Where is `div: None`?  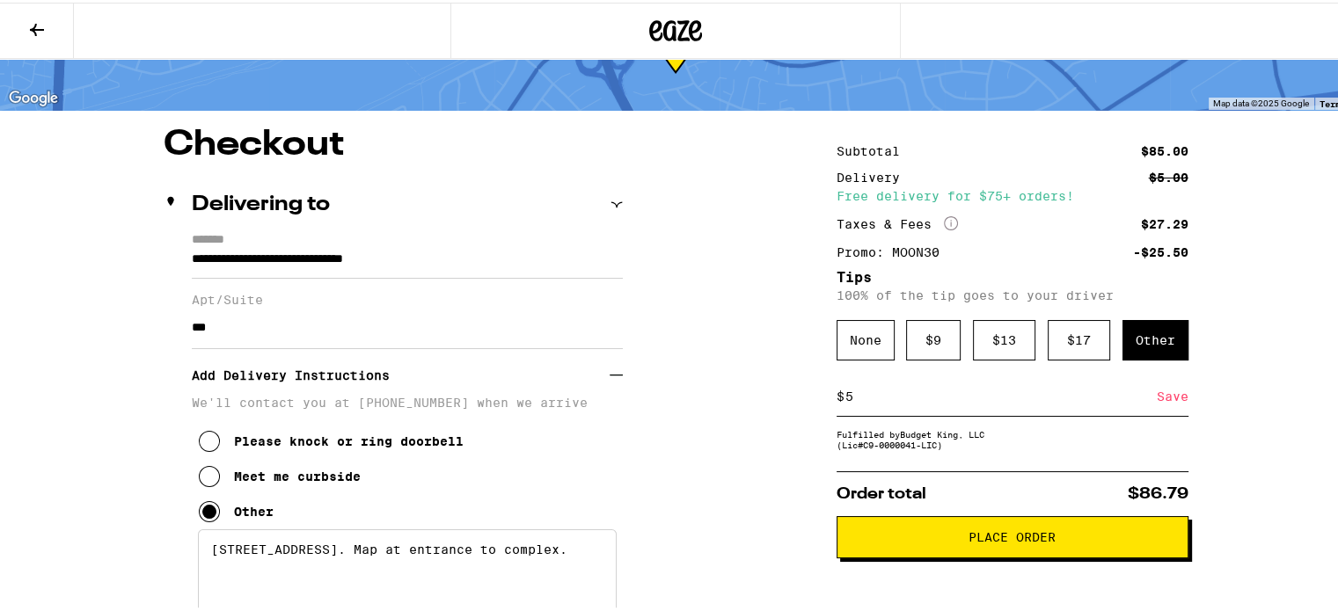
div: None is located at coordinates (866, 338).